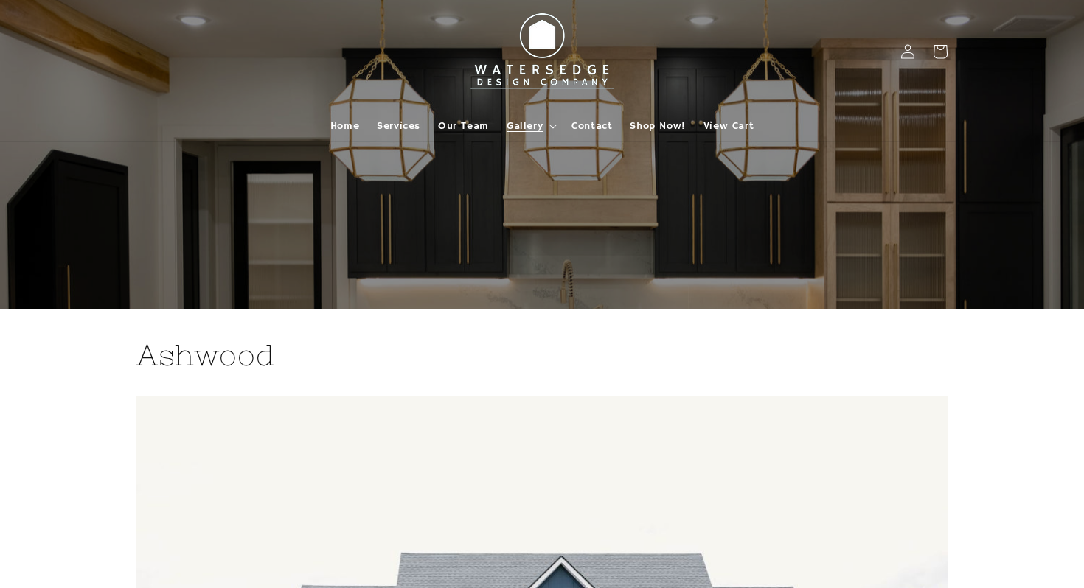 This screenshot has height=588, width=1084. I want to click on summary: Gallery, so click(530, 126).